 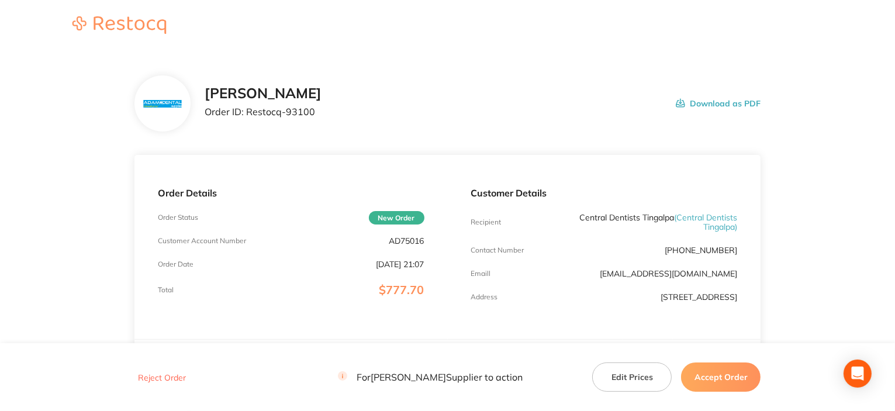 What do you see at coordinates (175, 264) in the screenshot?
I see `p: Order Date` at bounding box center [175, 264].